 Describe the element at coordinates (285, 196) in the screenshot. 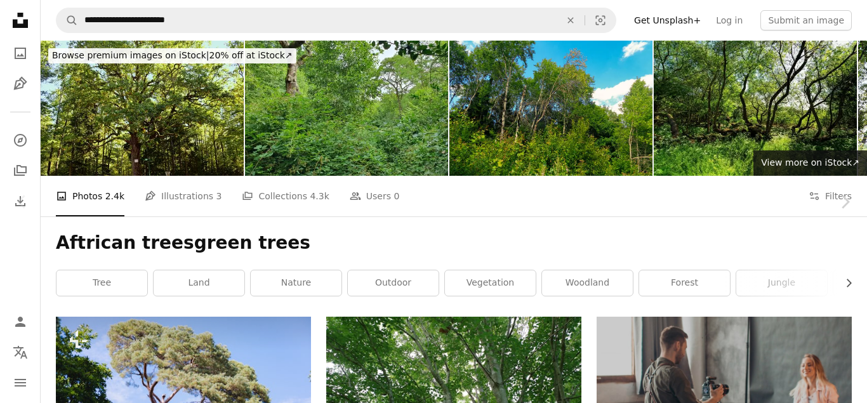

I see `a: Collections 4.3k` at that location.